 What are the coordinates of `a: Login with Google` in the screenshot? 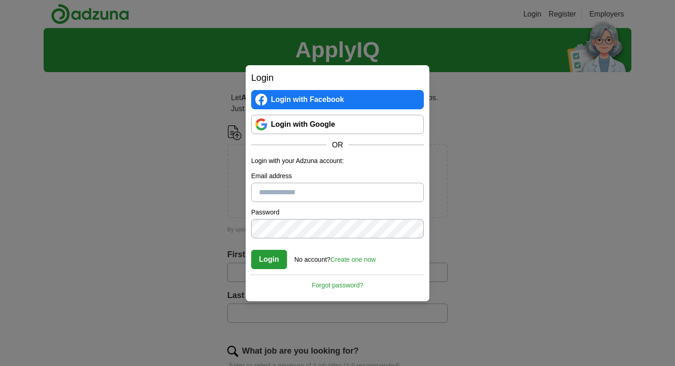 It's located at (338, 124).